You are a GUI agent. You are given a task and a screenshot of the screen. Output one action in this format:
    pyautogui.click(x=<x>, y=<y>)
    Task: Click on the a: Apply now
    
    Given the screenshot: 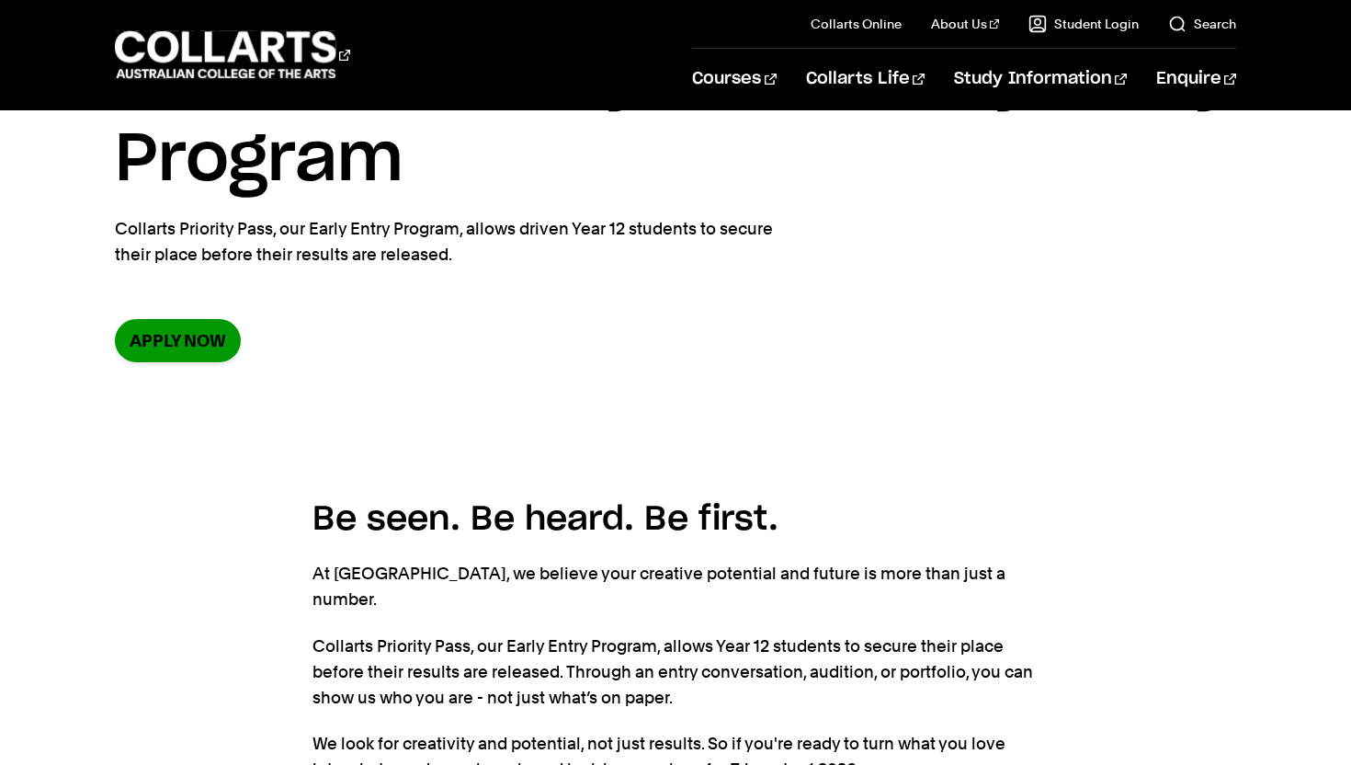 What is the action you would take?
    pyautogui.click(x=177, y=340)
    